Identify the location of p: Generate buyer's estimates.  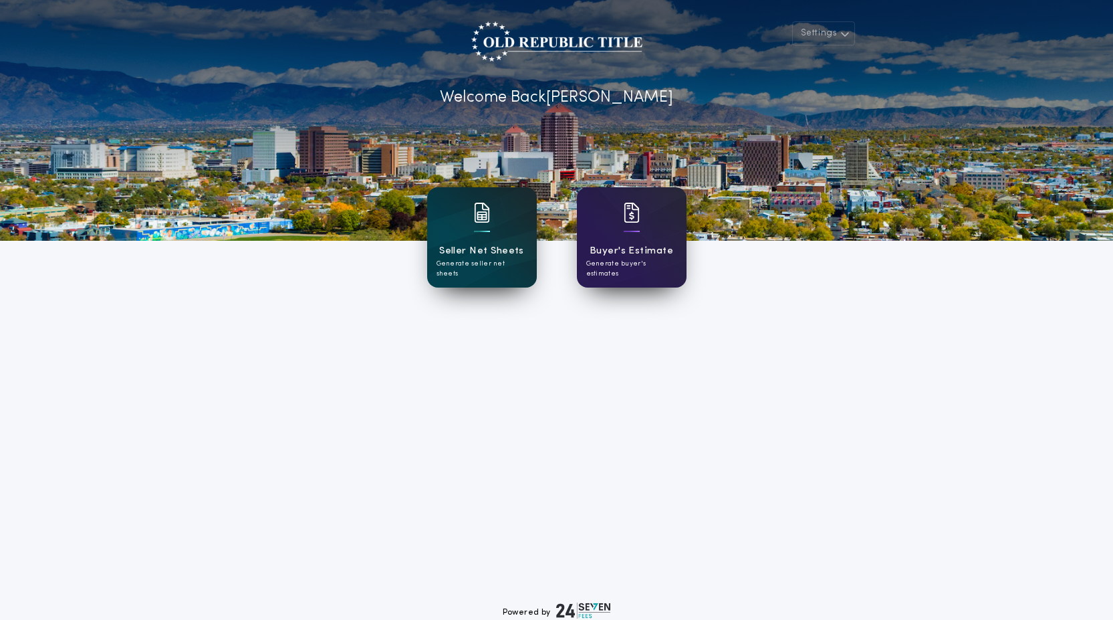
(632, 269).